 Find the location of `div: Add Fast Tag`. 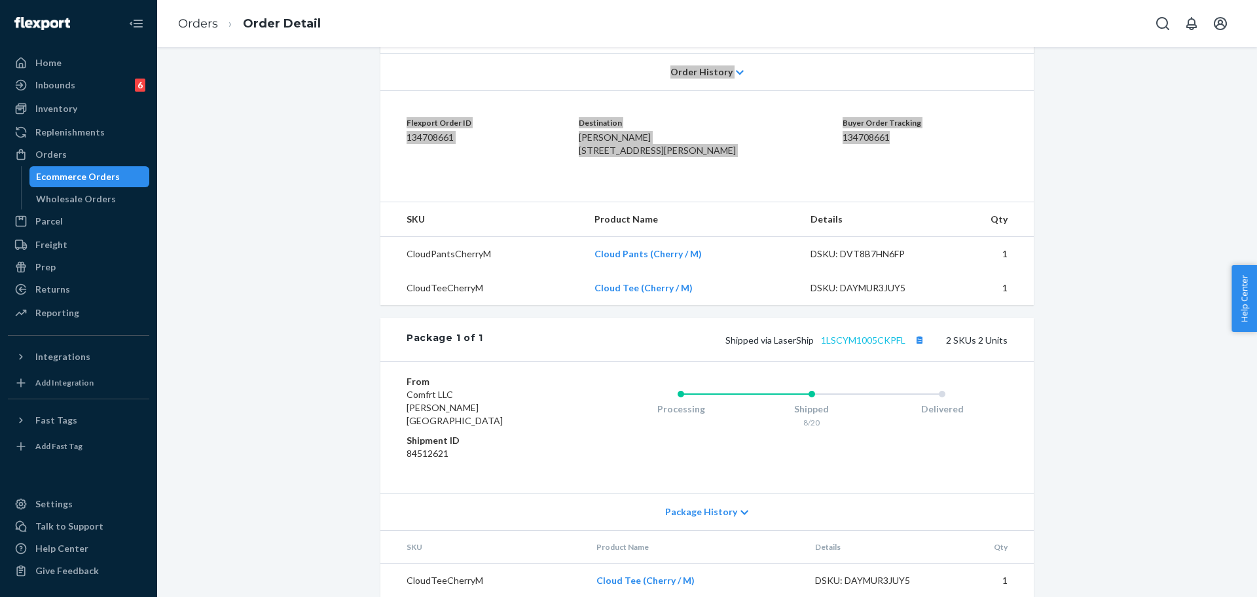

div: Add Fast Tag is located at coordinates (59, 446).